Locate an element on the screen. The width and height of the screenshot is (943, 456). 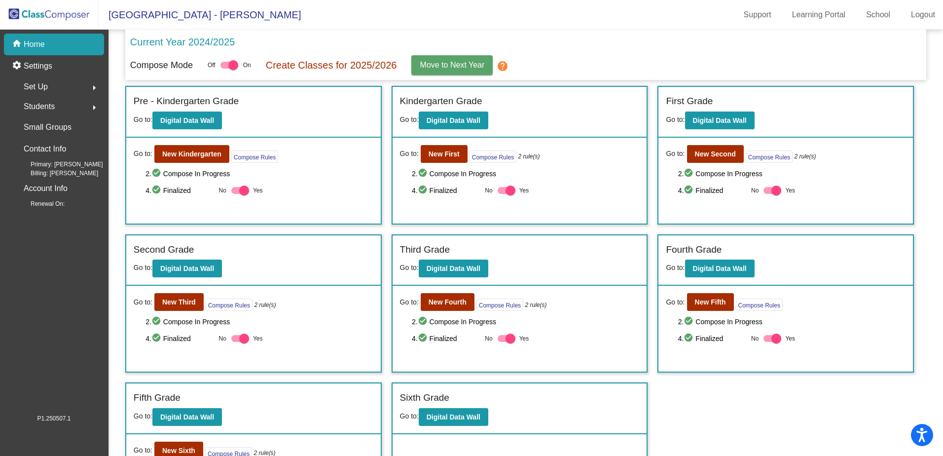
a: Logout is located at coordinates (923, 15).